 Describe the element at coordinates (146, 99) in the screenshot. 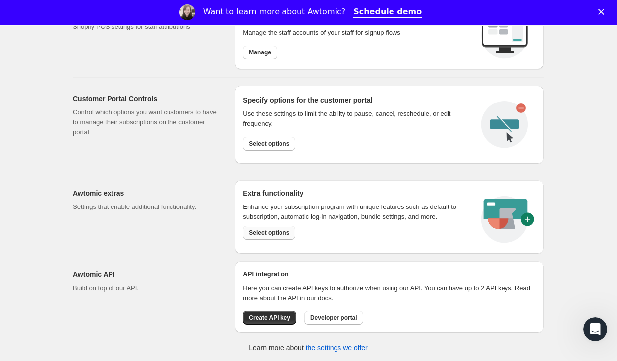

I see `h2: Customer Portal Controls` at that location.